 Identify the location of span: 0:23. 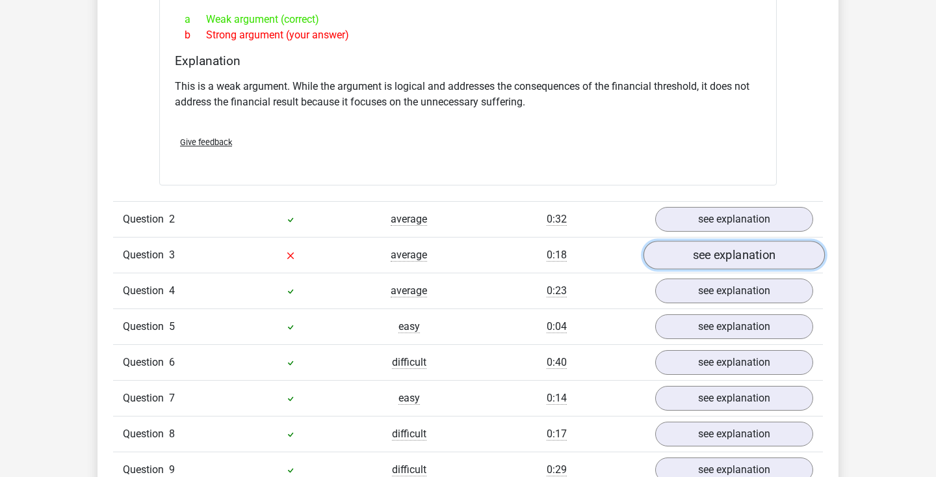
(557, 291).